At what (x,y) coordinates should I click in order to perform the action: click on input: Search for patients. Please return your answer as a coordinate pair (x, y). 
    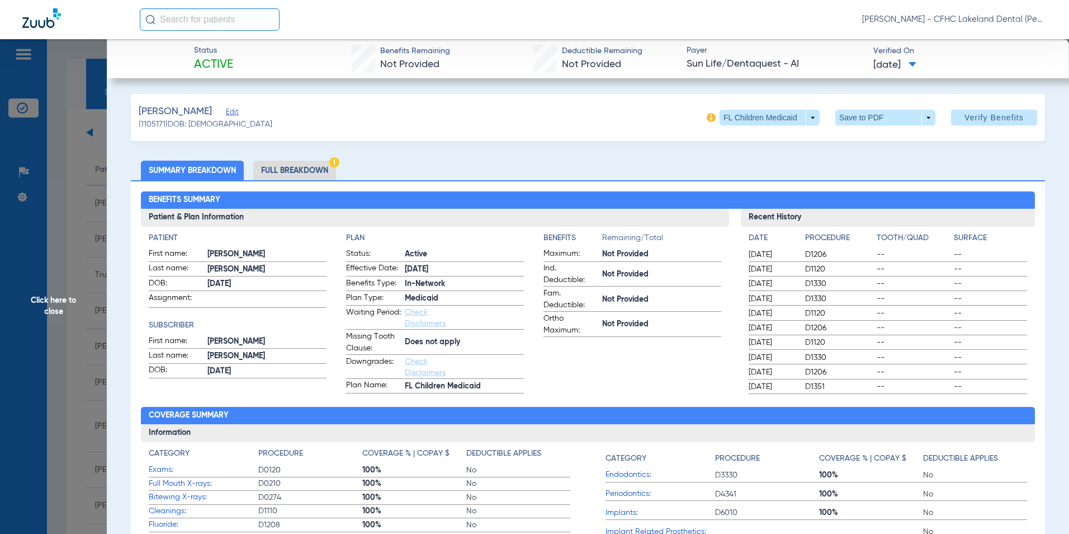
    Looking at the image, I should click on (210, 20).